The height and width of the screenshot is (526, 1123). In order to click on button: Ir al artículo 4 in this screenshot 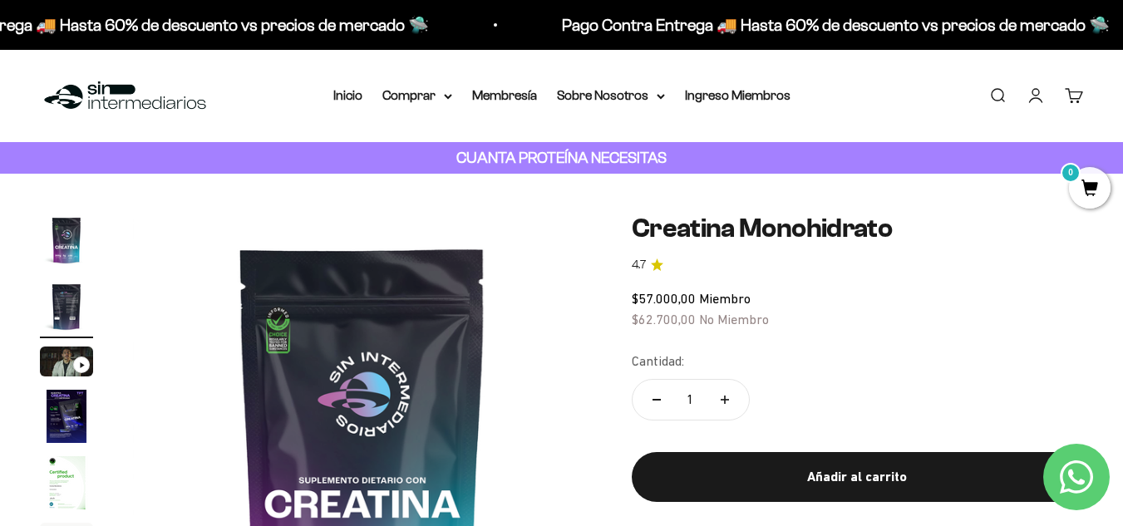, I will do `click(67, 419)`.